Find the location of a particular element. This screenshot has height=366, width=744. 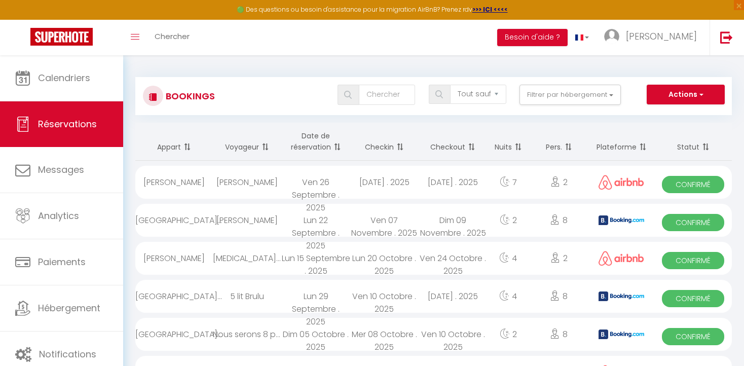

span: Calendriers is located at coordinates (64, 78).